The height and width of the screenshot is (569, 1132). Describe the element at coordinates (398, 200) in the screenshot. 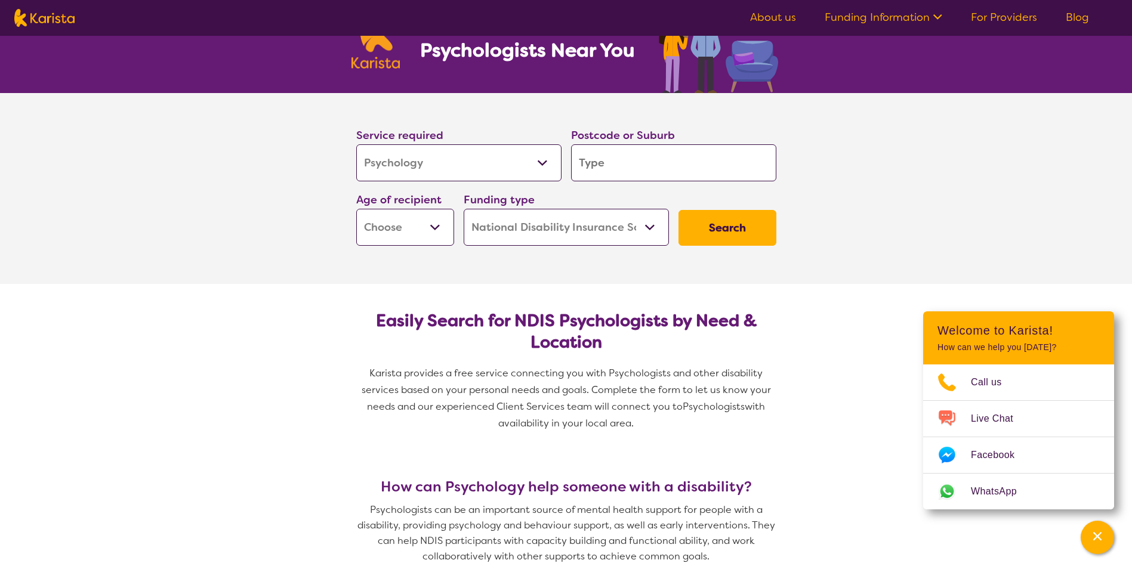

I see `label: Age of recipient` at that location.